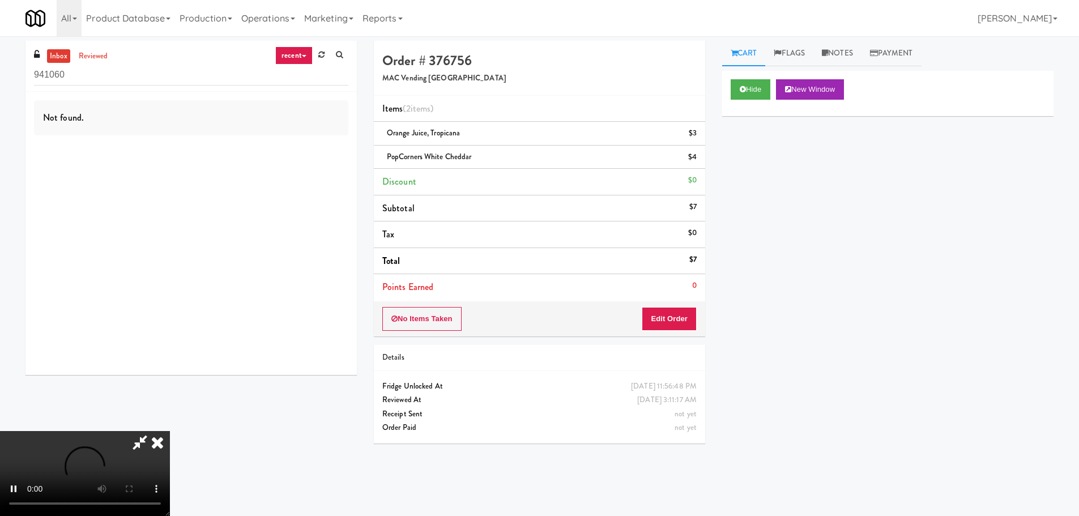 The width and height of the screenshot is (1079, 516). I want to click on span: Items, so click(408, 108).